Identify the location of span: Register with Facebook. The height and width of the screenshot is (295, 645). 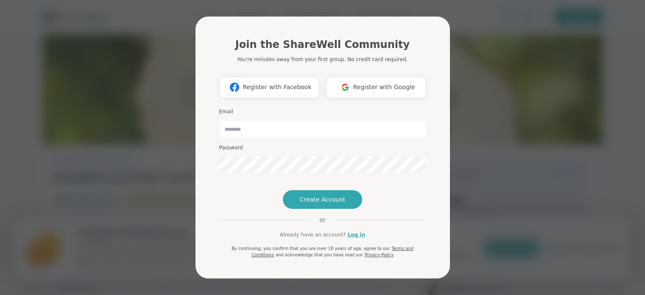
(277, 87).